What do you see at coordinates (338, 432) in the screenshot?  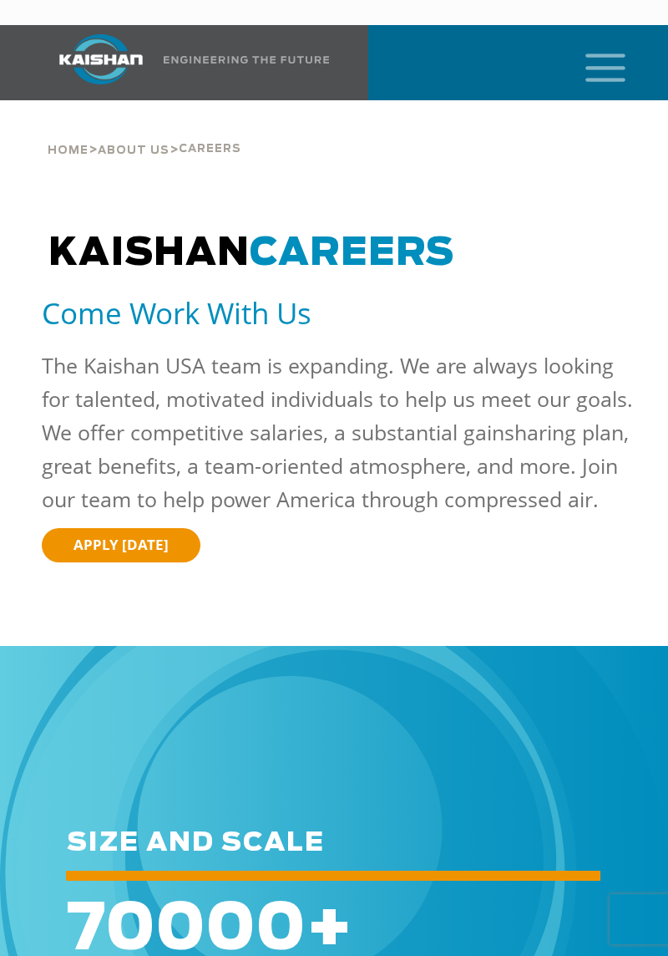 I see `p: The Kaishan USA team is expanding. We are always looking for talented, motivated individuals to h...` at bounding box center [338, 432].